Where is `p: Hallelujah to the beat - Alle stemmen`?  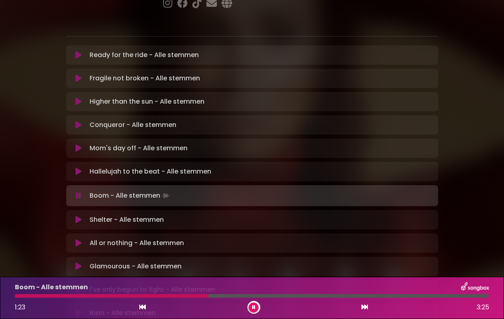 p: Hallelujah to the beat - Alle stemmen is located at coordinates (150, 171).